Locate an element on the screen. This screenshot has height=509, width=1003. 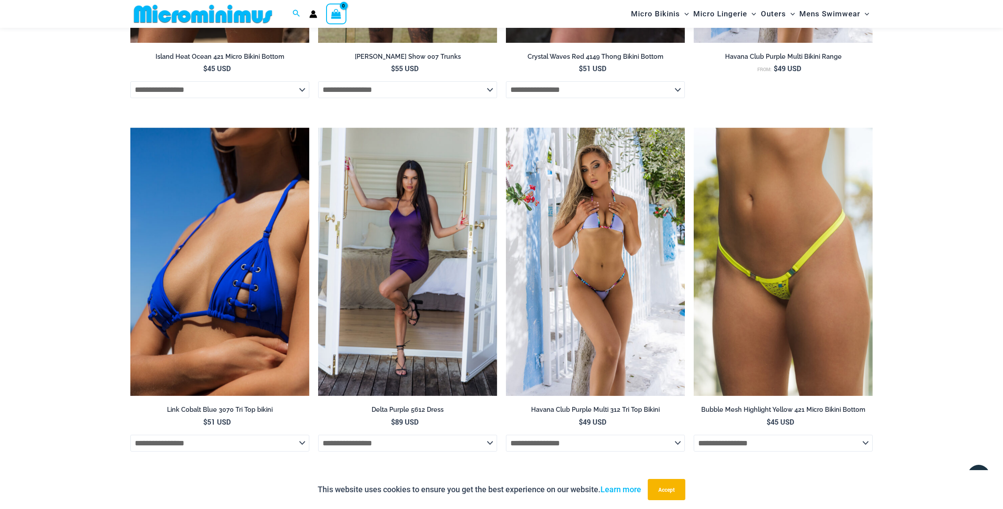
h2: Delta Purple 5612 Dress is located at coordinates (407, 410).